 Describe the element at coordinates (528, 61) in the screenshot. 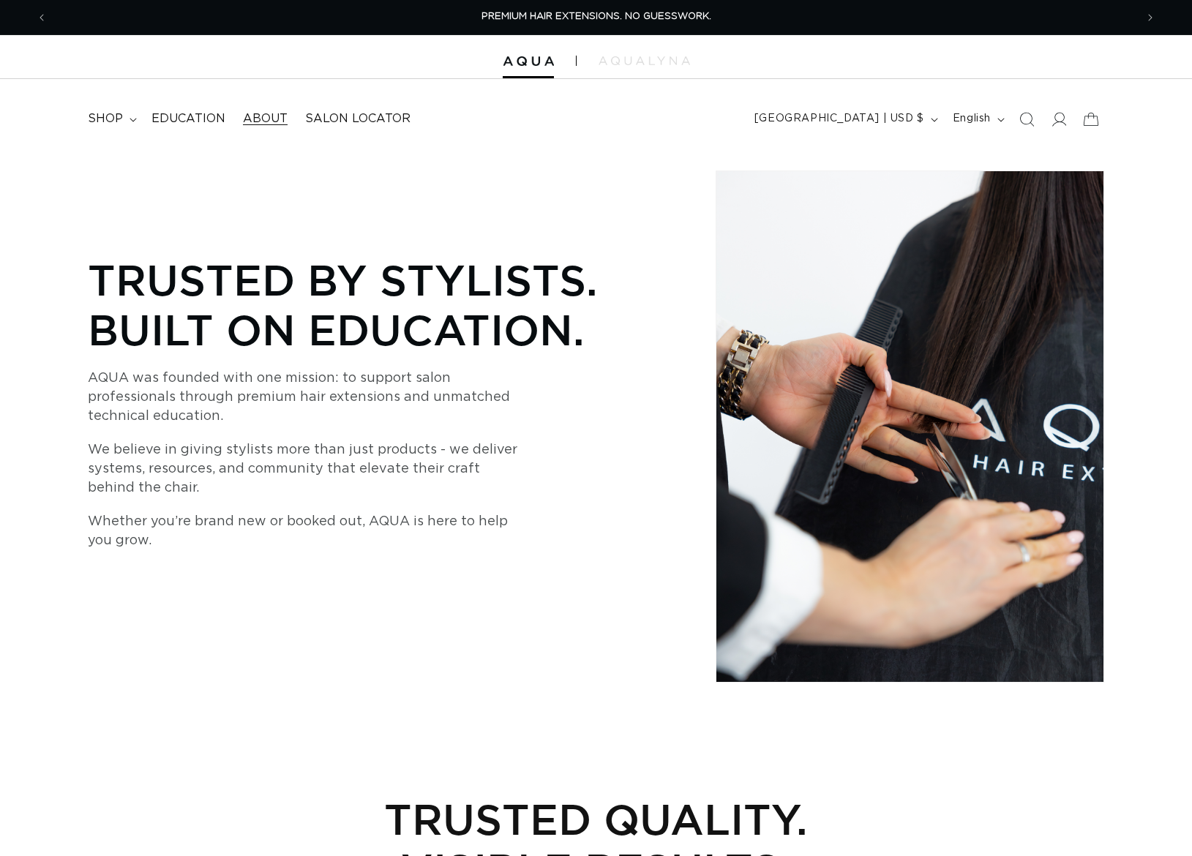

I see `img: Aqua Hair Extensions` at that location.